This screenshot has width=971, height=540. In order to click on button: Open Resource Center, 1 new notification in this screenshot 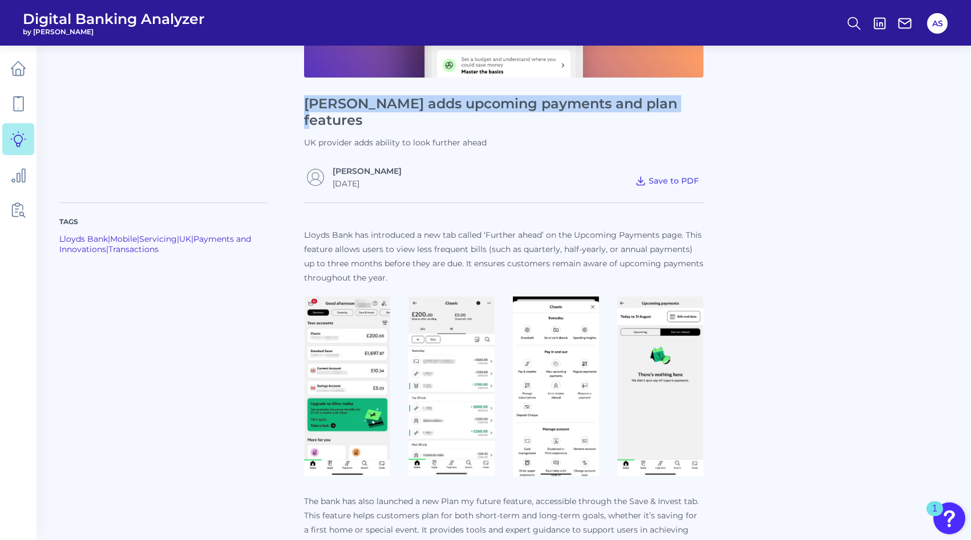, I will do `click(949, 518)`.